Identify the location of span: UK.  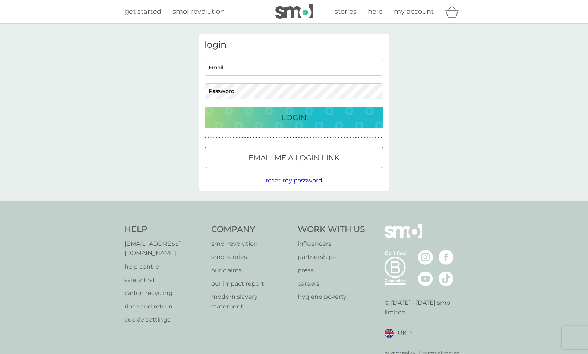
(402, 333).